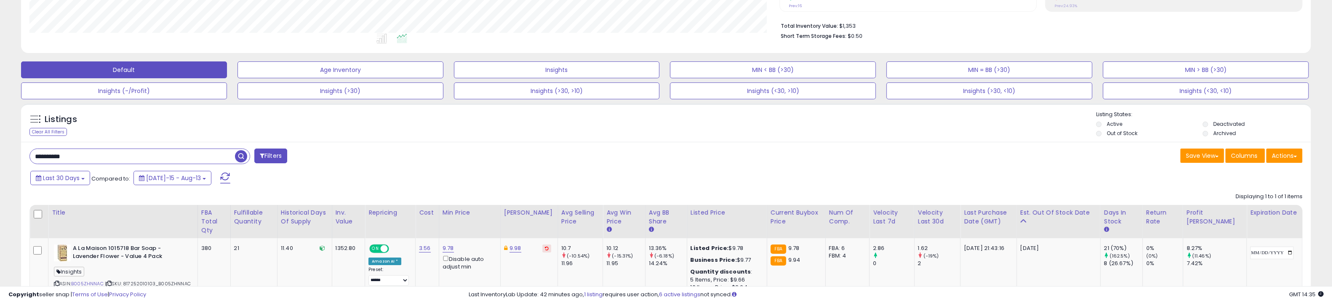  I want to click on div: Listed Price, so click(727, 213).